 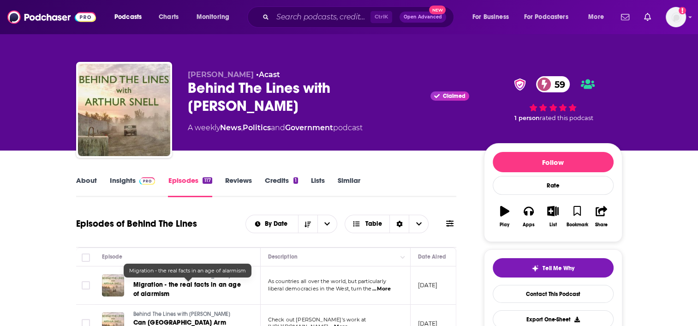 What do you see at coordinates (320, 288) in the screenshot?
I see `span: liberal democracies in the West, turn the` at bounding box center [320, 288].